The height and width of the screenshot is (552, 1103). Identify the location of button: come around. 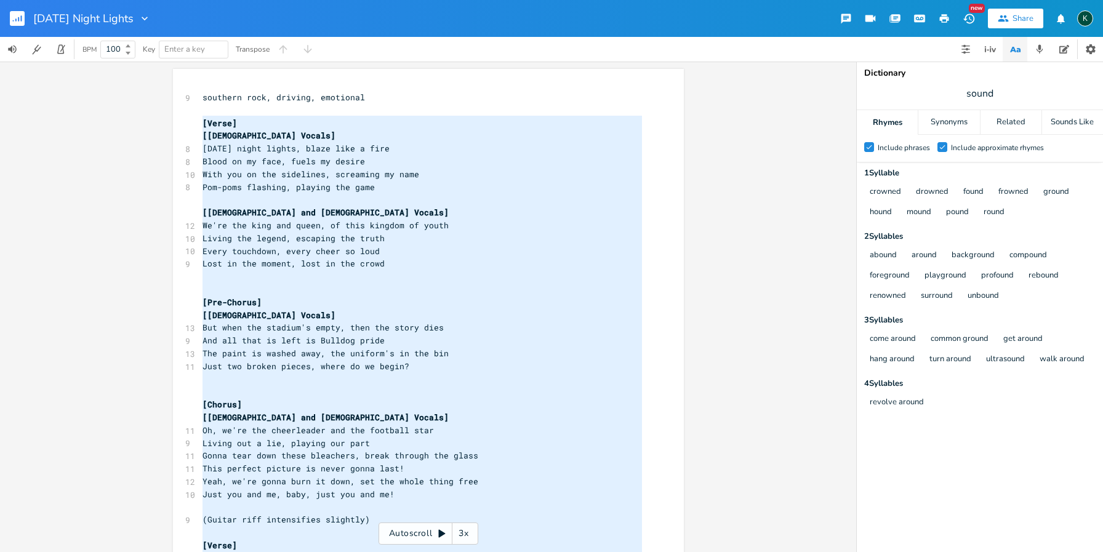
(893, 339).